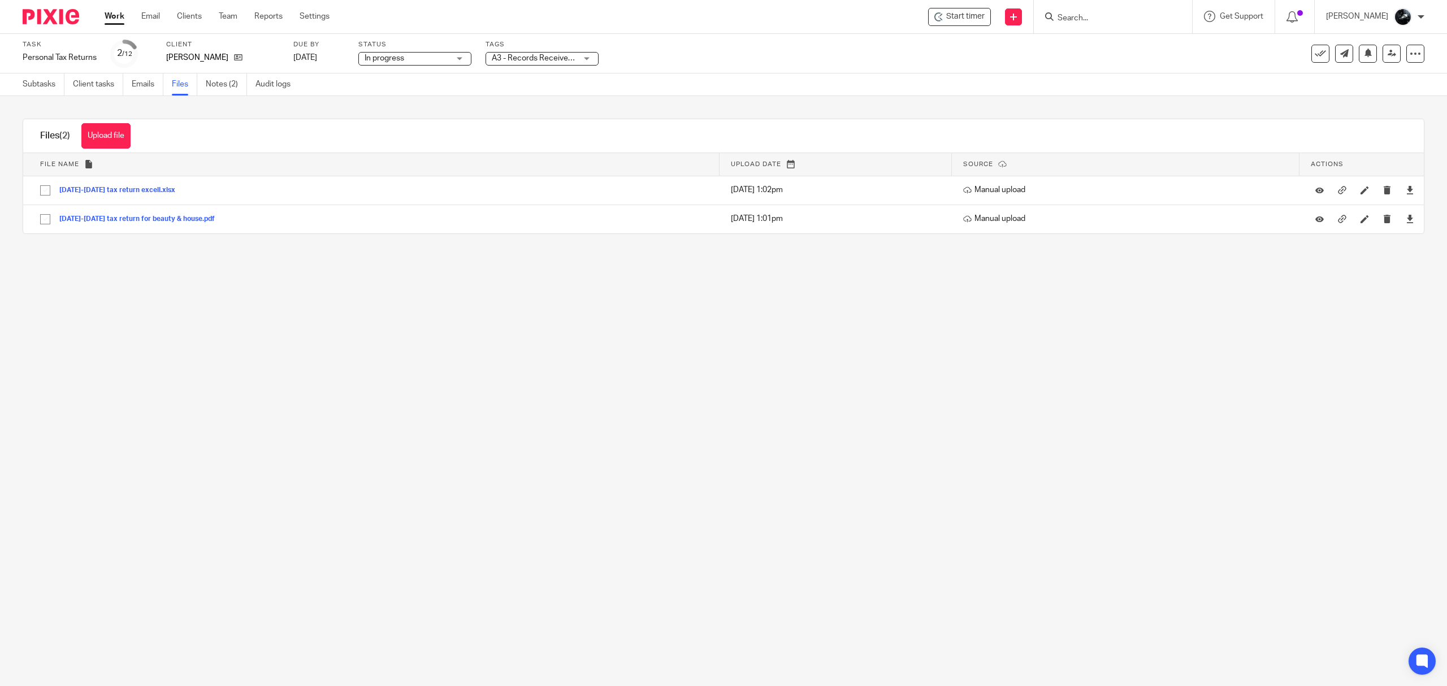  I want to click on img: 1000002122.jpg, so click(1403, 17).